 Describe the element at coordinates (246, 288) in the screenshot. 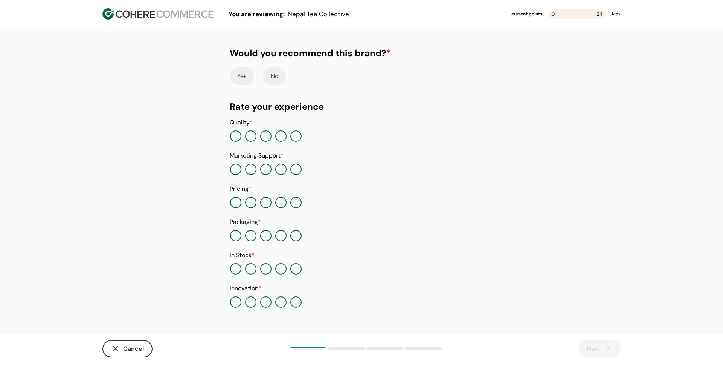

I see `label: Innovation` at that location.